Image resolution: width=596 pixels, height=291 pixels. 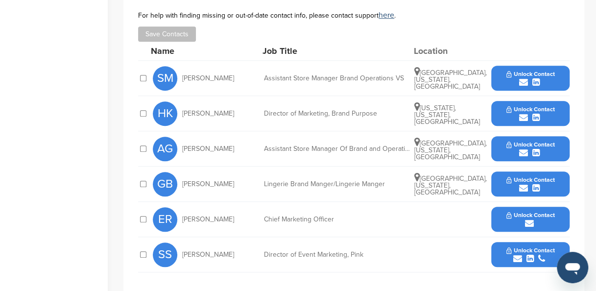 What do you see at coordinates (337, 219) in the screenshot?
I see `div: Chief Marketing Officer` at bounding box center [337, 219].